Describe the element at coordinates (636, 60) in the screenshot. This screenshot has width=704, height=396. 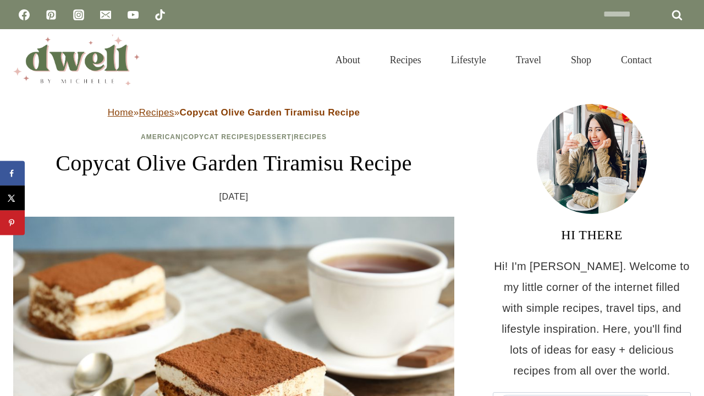
I see `a: Contact` at that location.